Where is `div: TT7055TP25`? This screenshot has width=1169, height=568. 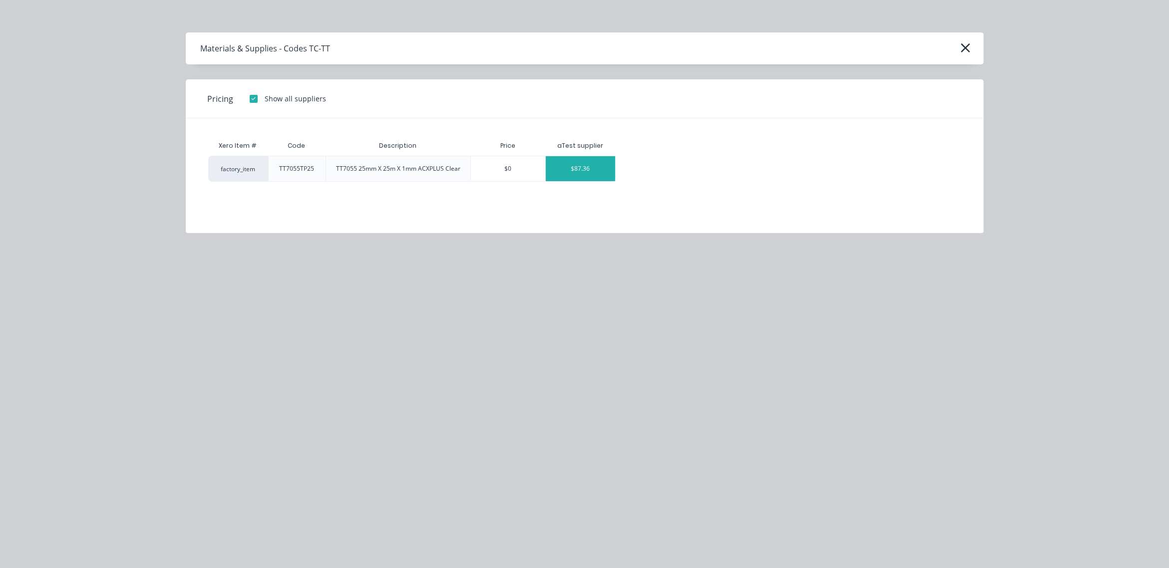
div: TT7055TP25 is located at coordinates (297, 169).